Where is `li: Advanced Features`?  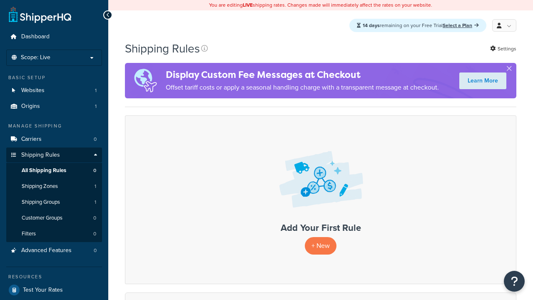
li: Advanced Features is located at coordinates (54, 250).